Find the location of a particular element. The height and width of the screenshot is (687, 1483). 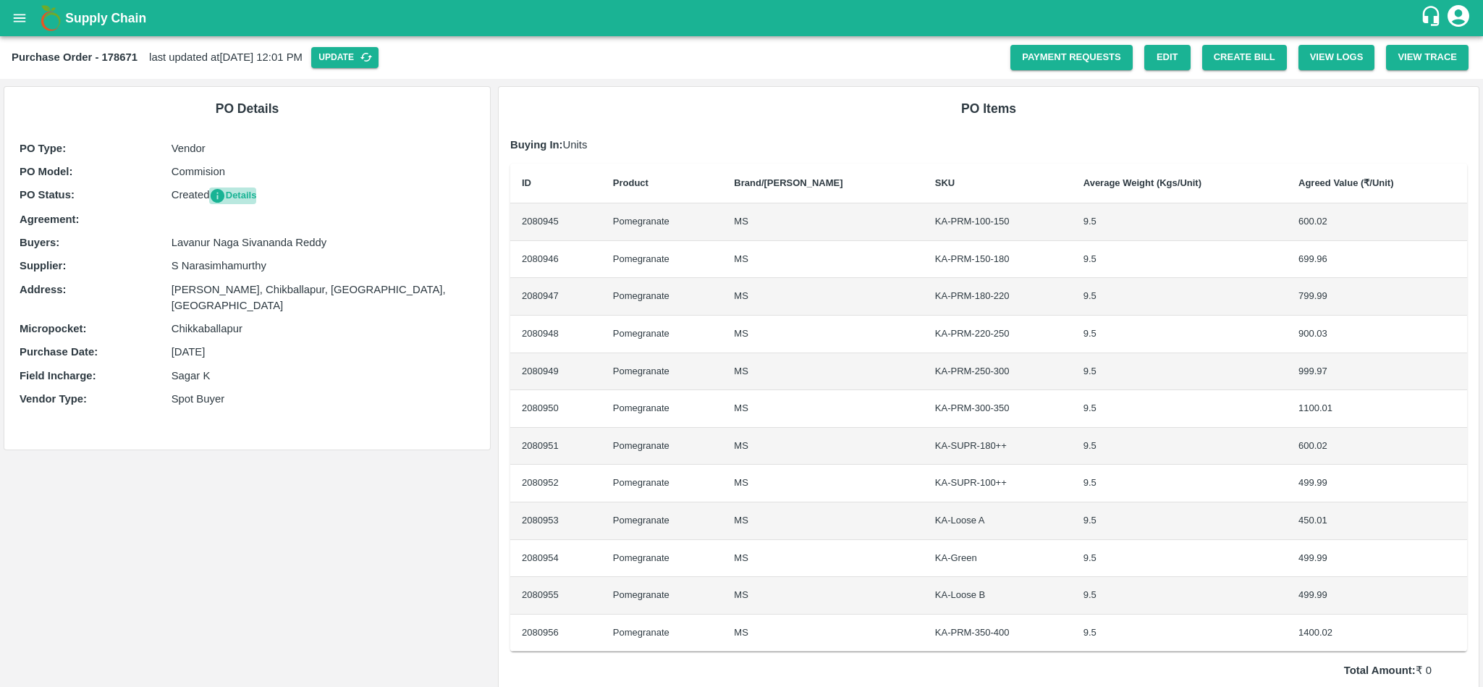

td: 2080955 is located at coordinates (556, 596).